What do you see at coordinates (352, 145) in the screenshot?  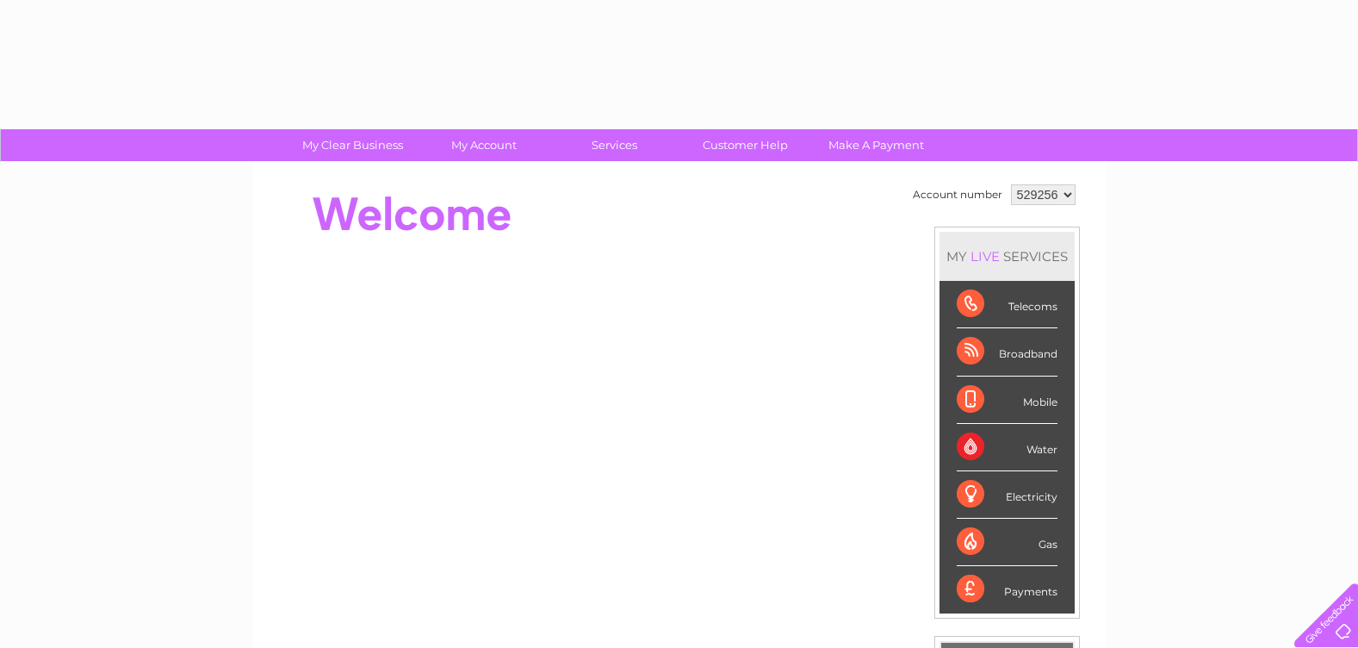 I see `a: My Clear Business` at bounding box center [352, 145].